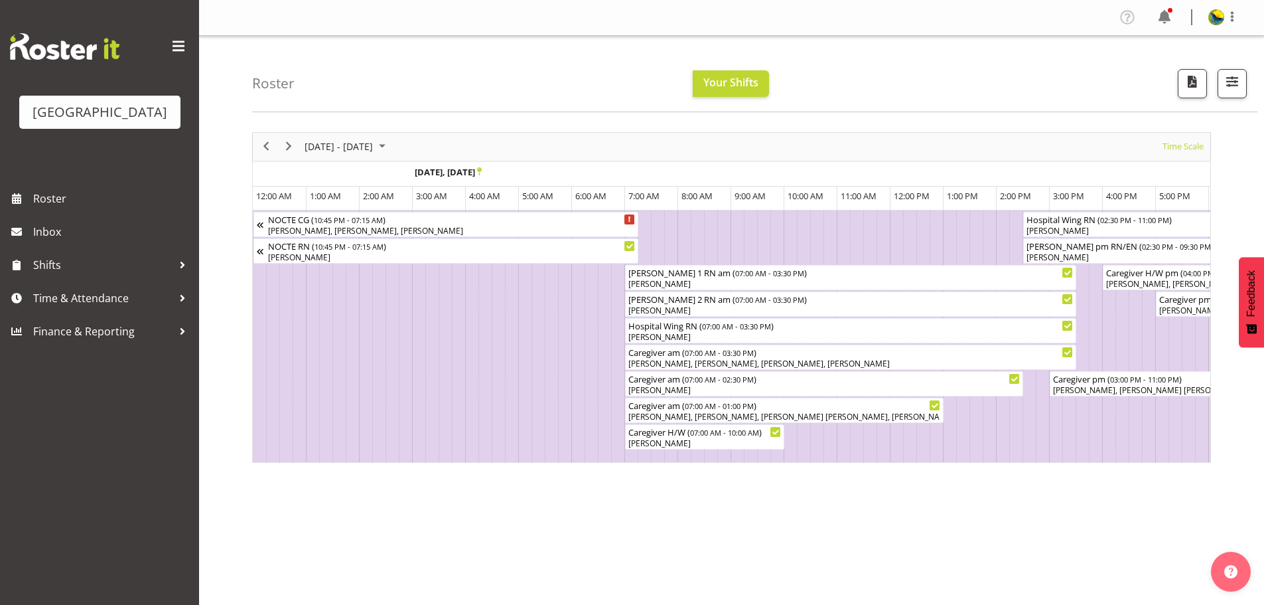  What do you see at coordinates (1192, 84) in the screenshot?
I see `button: Download a PDF of the roster according to the set date range.` at bounding box center [1192, 84].